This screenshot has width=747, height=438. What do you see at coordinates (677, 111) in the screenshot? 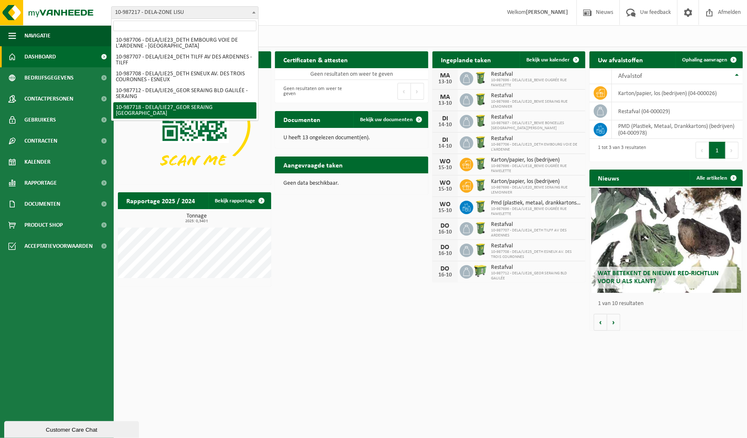
I see `td: restafval (04-000029)` at bounding box center [677, 111].